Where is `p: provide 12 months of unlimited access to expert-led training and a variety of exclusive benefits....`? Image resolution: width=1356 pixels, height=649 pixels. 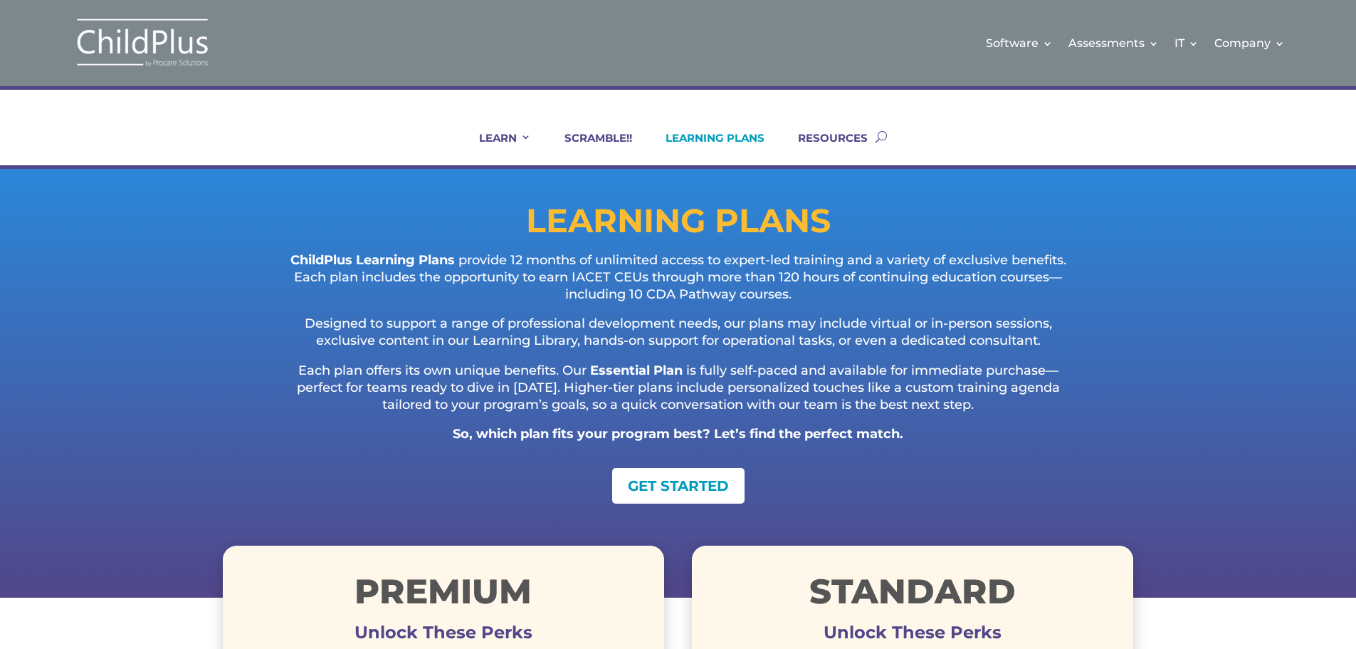 p: provide 12 months of unlimited access to expert-led training and a variety of exclusive benefits.... is located at coordinates (679, 283).